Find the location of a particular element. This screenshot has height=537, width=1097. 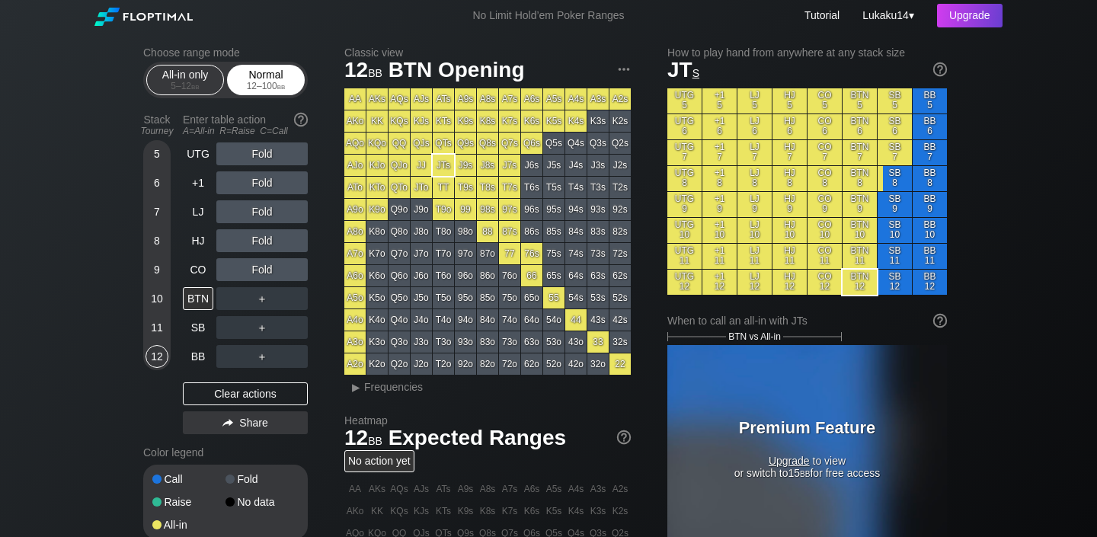

div: HJ 8 is located at coordinates (789, 178).